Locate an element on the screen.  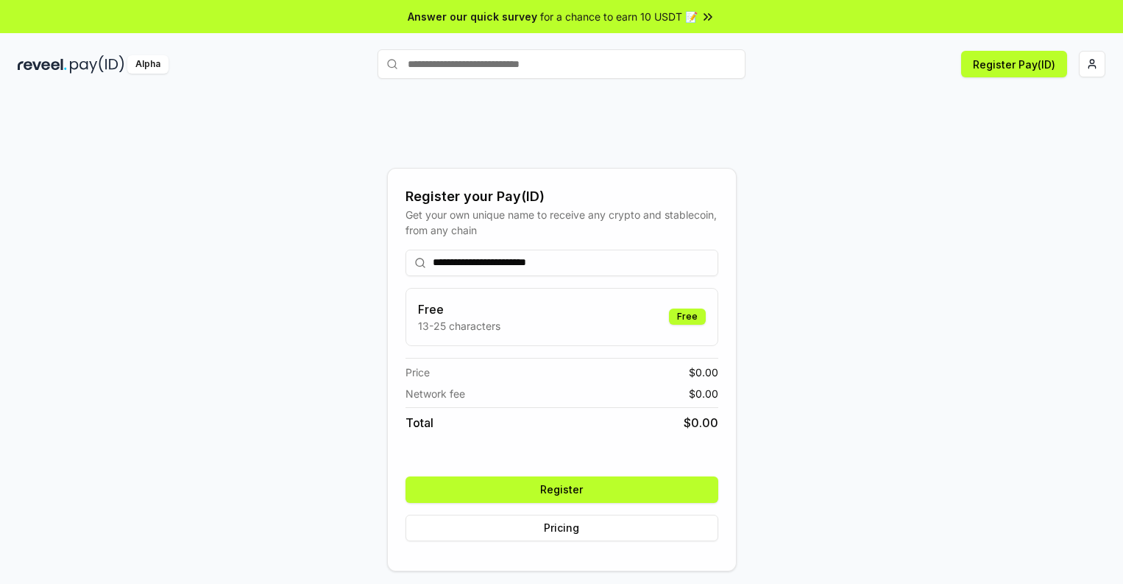
button: Pricing is located at coordinates (562, 528).